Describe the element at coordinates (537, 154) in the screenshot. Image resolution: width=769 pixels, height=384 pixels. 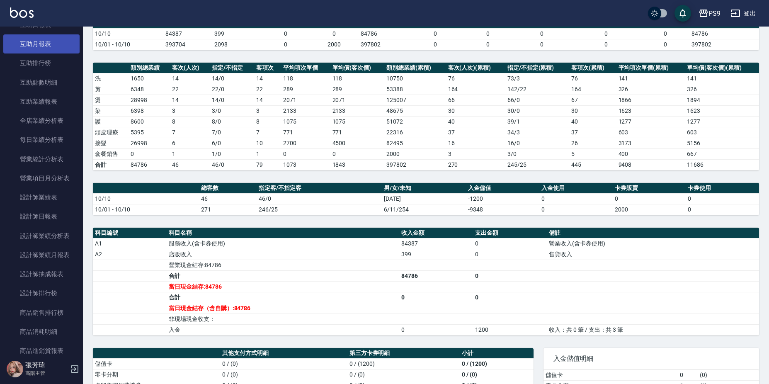
I see `td: 3 / 0` at that location.